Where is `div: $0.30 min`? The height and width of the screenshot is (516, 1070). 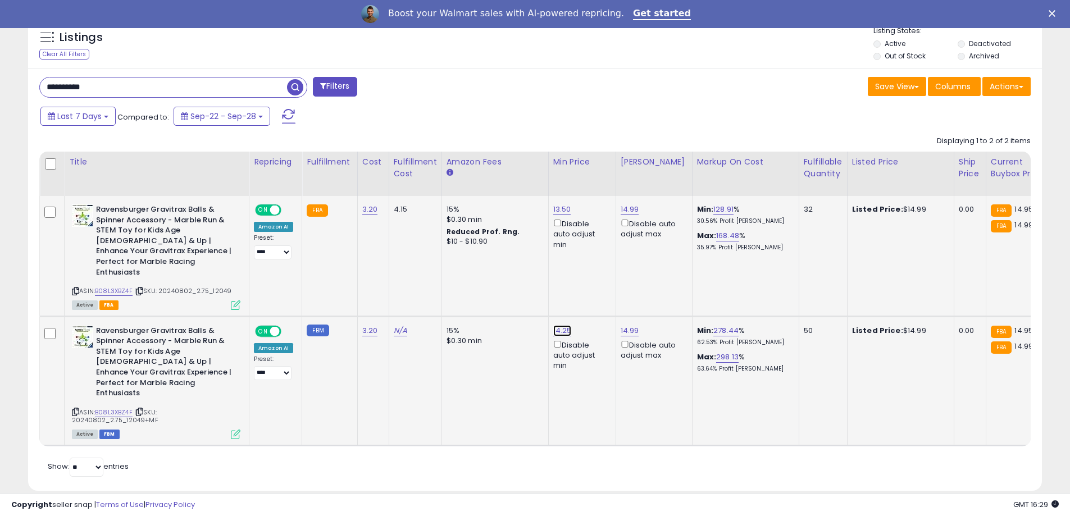 div: $0.30 min is located at coordinates (493, 341).